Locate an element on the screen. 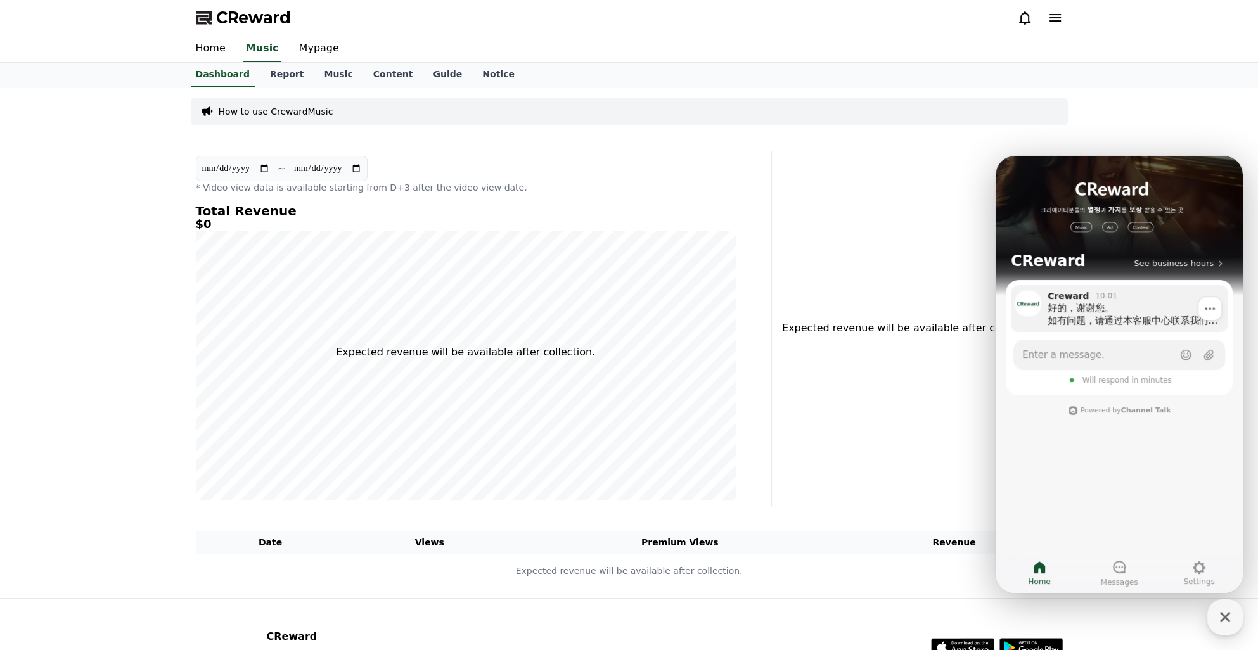 This screenshot has width=1258, height=650. span: See business hours is located at coordinates (178, 108).